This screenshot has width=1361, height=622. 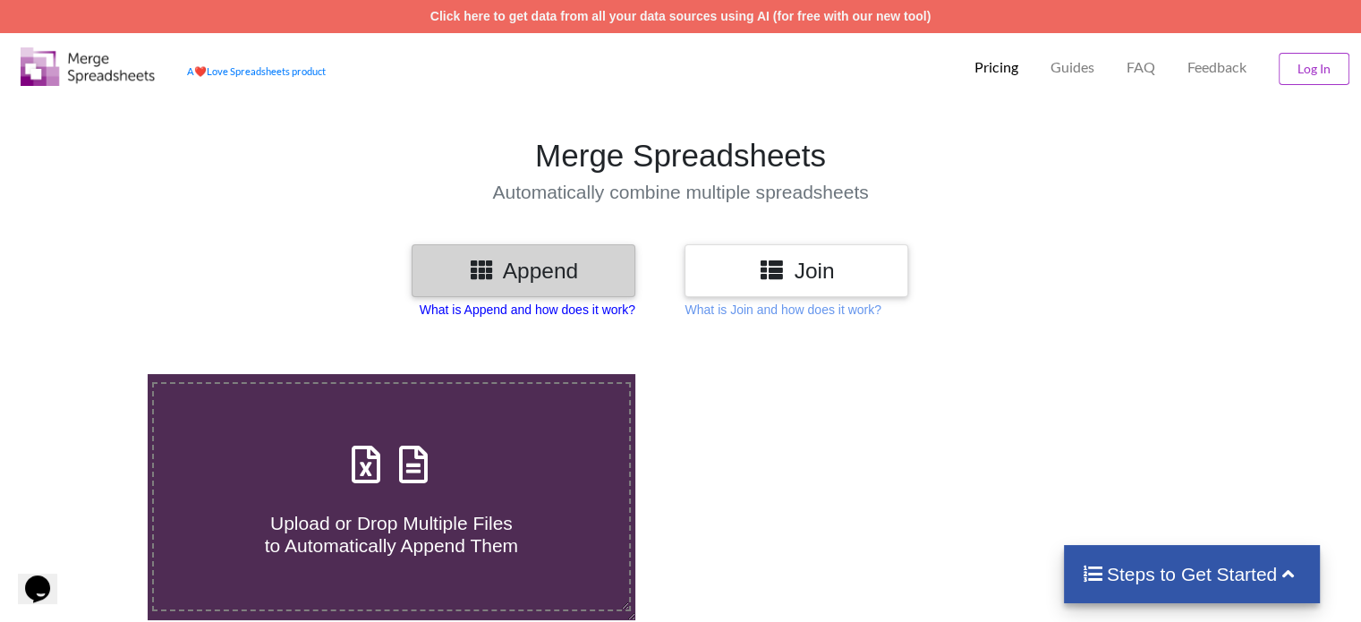 What do you see at coordinates (797, 270) in the screenshot?
I see `h3: Join` at bounding box center [797, 270].